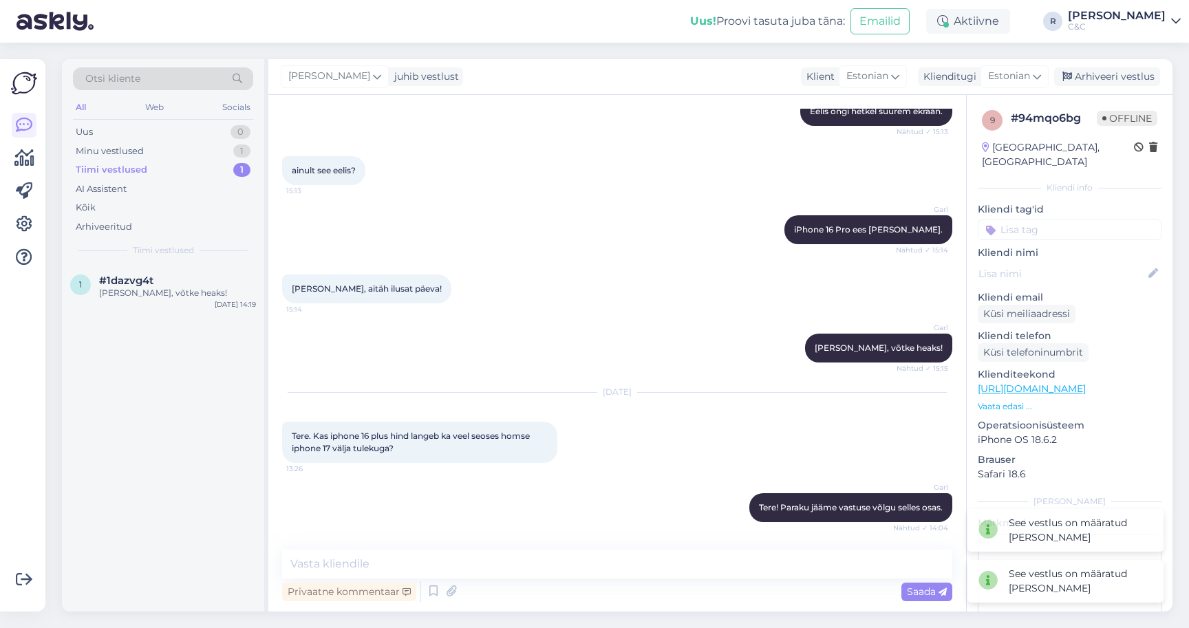 The image size is (1189, 628). Describe the element at coordinates (109, 151) in the screenshot. I see `div: Minu vestlused` at that location.